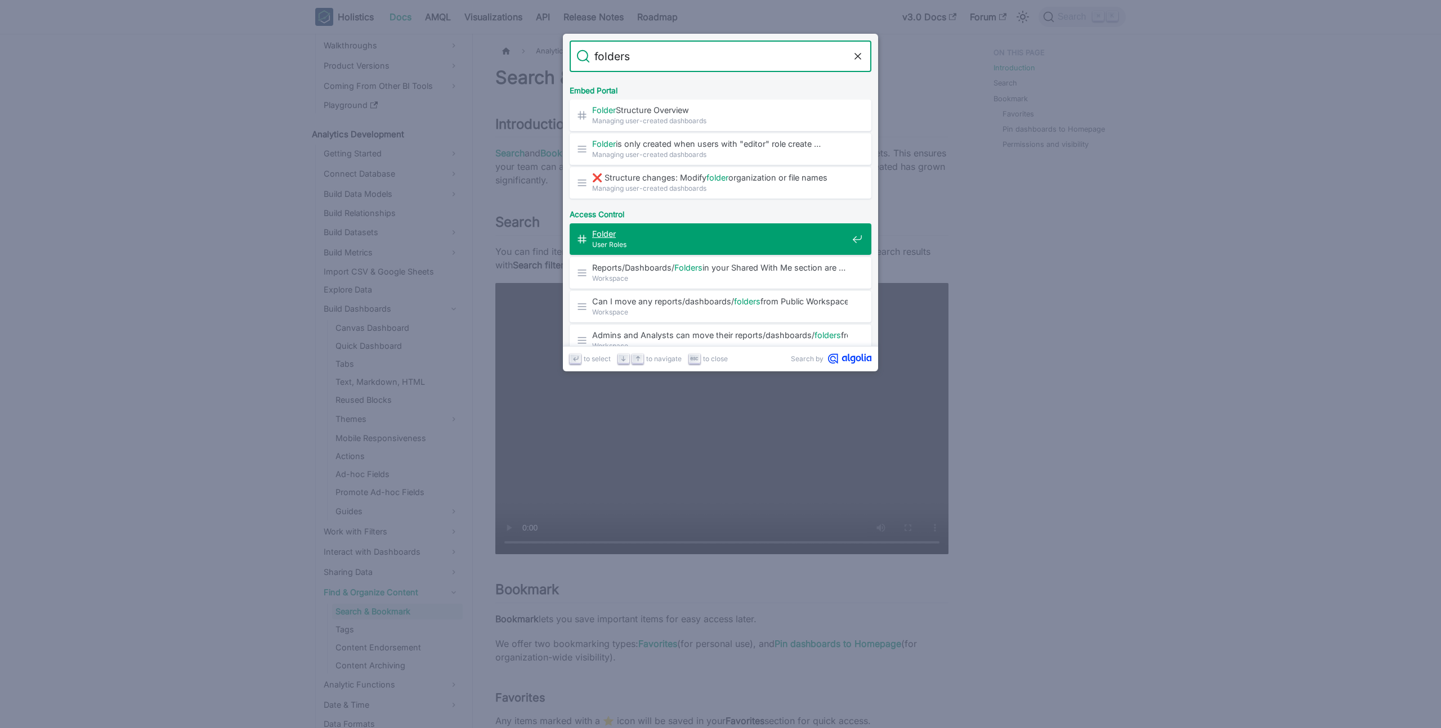 This screenshot has width=1441, height=728. I want to click on svg: Algolia, so click(849, 359).